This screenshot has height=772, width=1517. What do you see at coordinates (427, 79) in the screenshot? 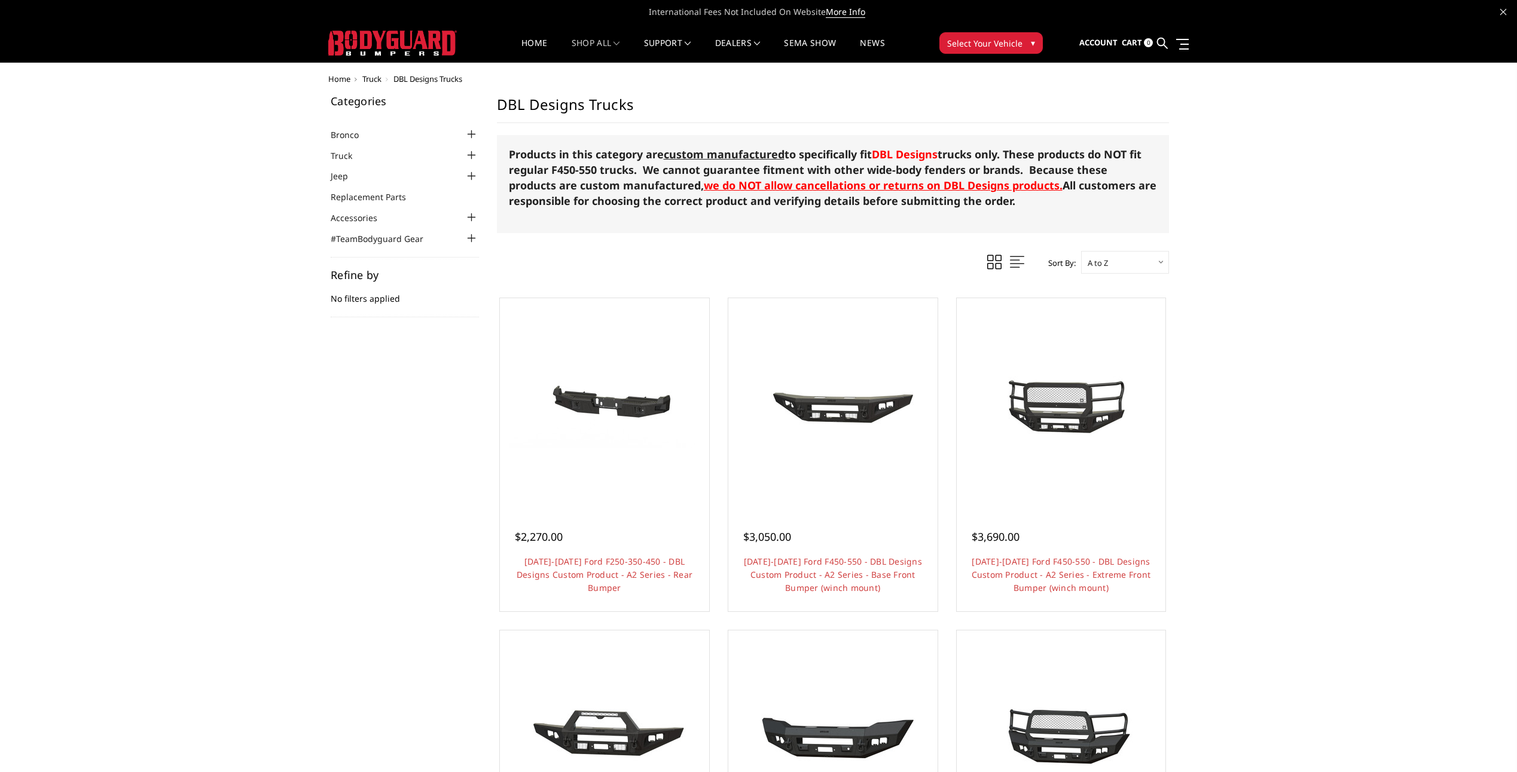
I see `span: DBL Designs Trucks` at bounding box center [427, 79].